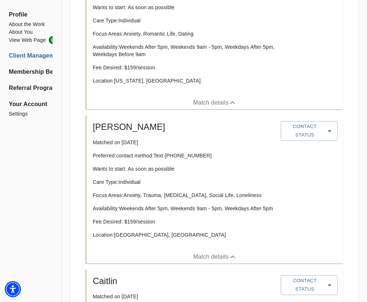 The image size is (367, 302). I want to click on a: About the Work, so click(30, 24).